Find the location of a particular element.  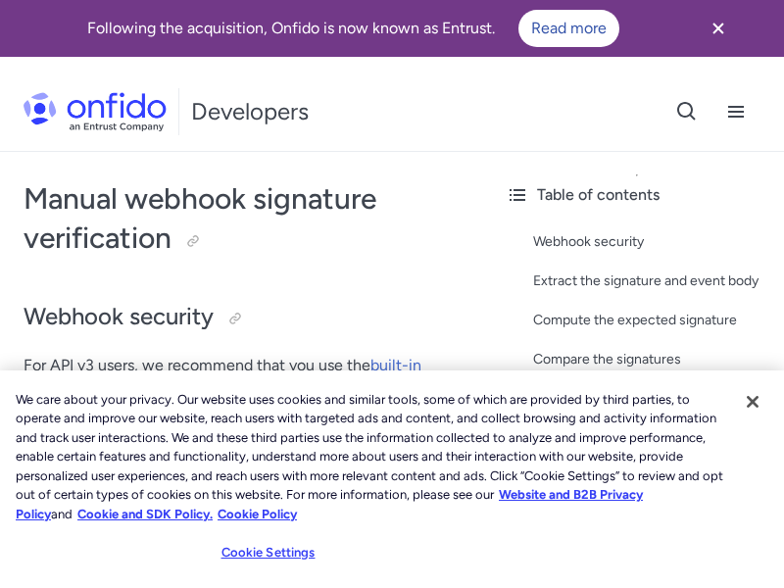

svg: Open navigation menu button is located at coordinates (736, 112).